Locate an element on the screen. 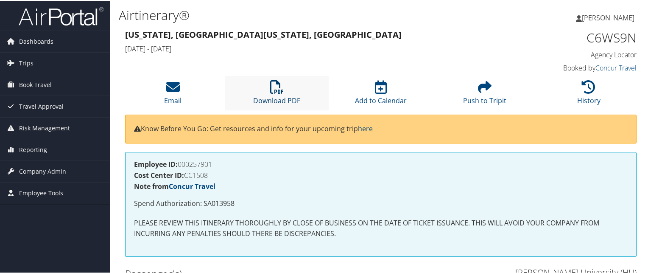  p: PLEASE REVIEW THIS ITINERARY THOROUGHLY BY CLOSE OF BUSINESS ON THE DATE OF TICKET ISSUANCE. THIS... is located at coordinates (381, 227).